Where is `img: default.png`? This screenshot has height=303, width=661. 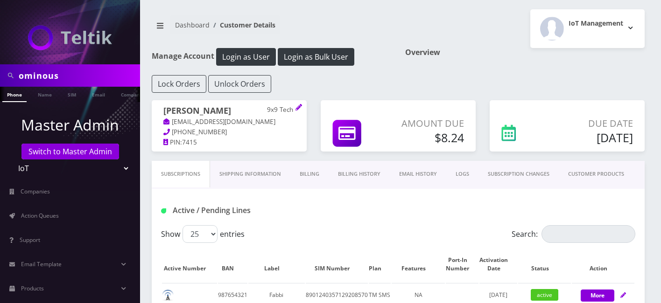 img: default.png is located at coordinates (168, 295).